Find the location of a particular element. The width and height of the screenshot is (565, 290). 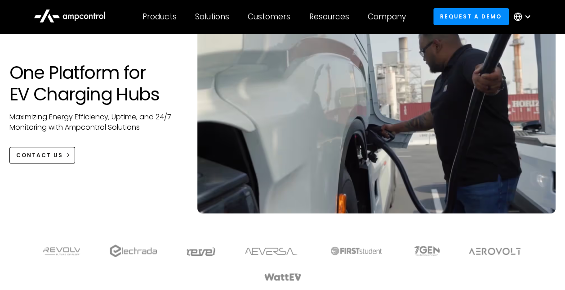

h1: One Platform for EV Charging Hubs is located at coordinates (94, 83).